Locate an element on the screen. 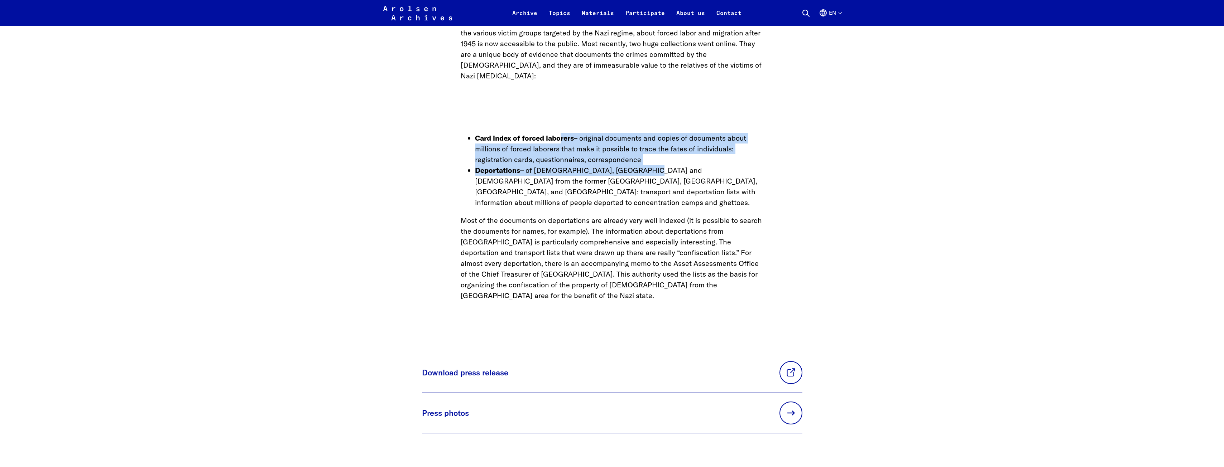  button: English, language selection is located at coordinates (830, 17).